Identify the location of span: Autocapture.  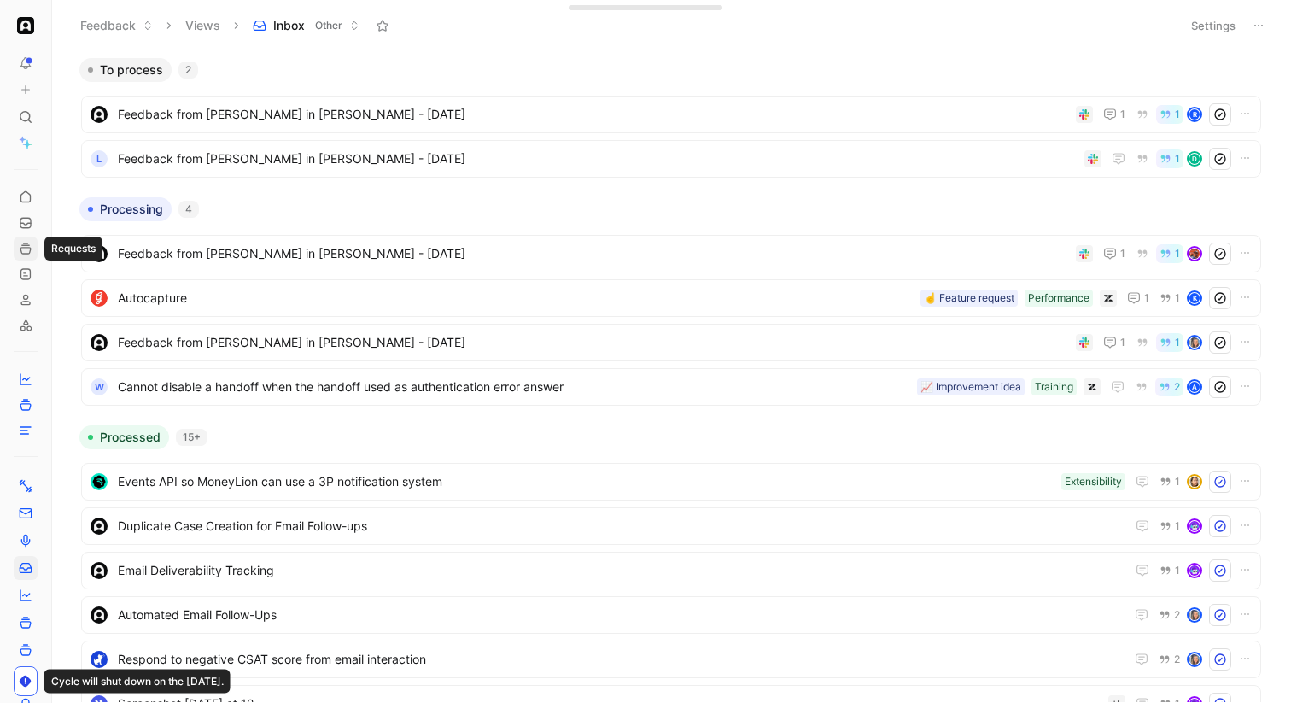
(516, 298).